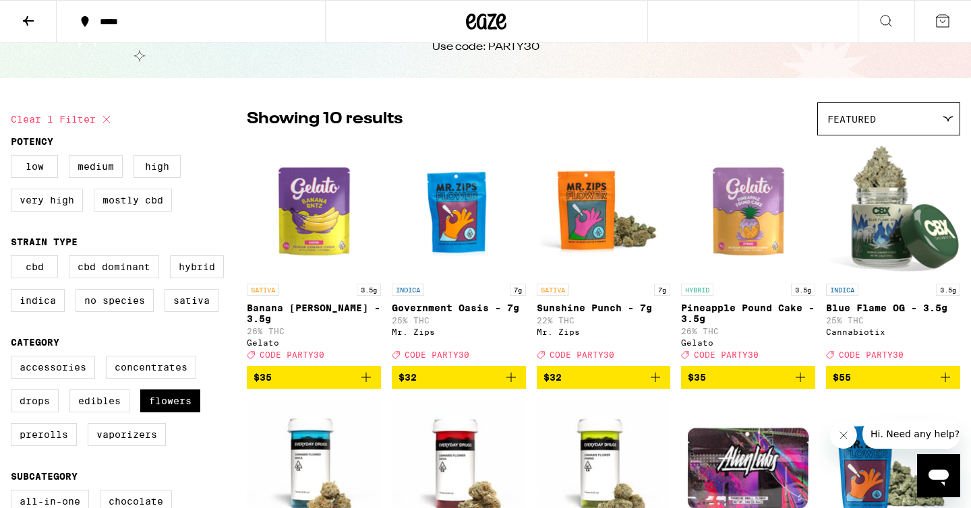  Describe the element at coordinates (191, 301) in the screenshot. I see `label: Sativa` at that location.